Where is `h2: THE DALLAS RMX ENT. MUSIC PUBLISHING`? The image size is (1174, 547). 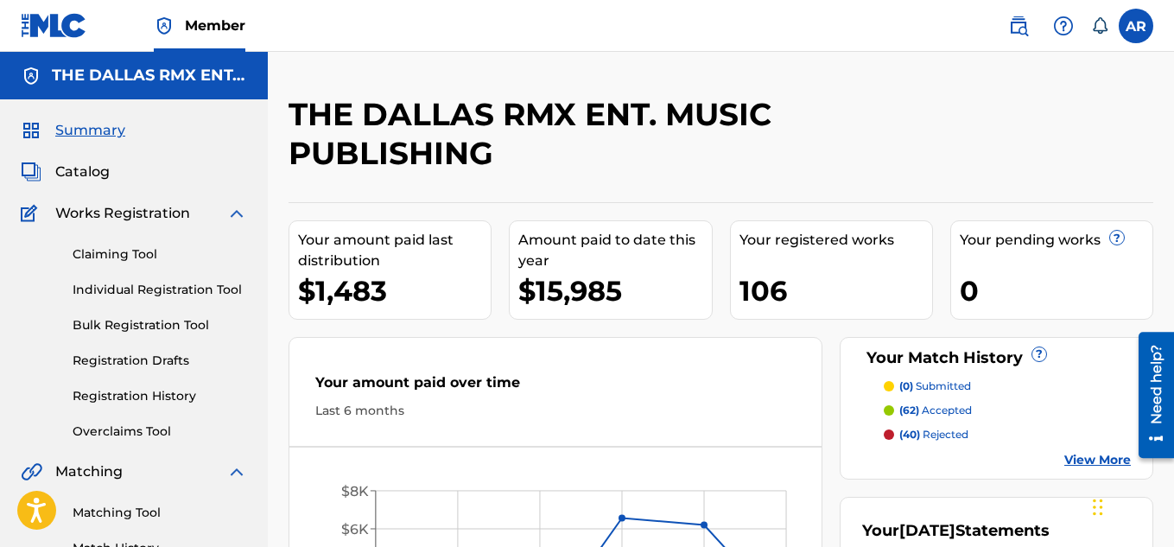 h2: THE DALLAS RMX ENT. MUSIC PUBLISHING is located at coordinates (621, 134).